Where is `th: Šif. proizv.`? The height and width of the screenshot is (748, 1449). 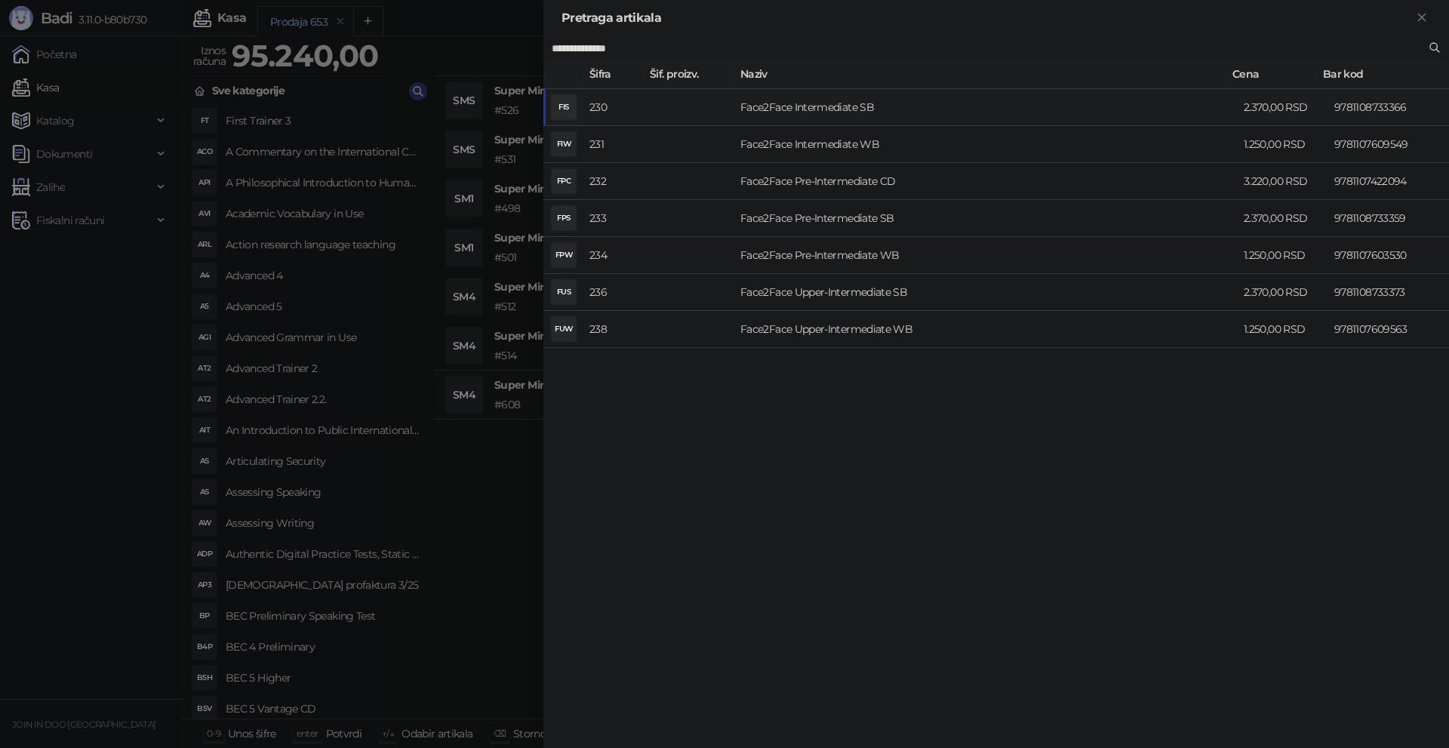 th: Šif. proizv. is located at coordinates (689, 74).